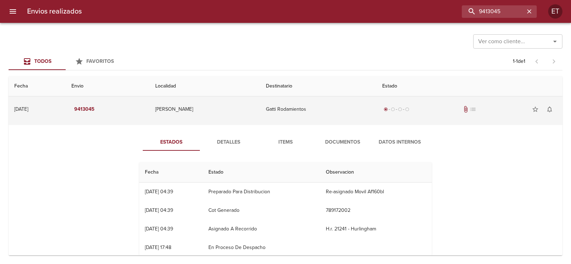 The height and width of the screenshot is (264, 571). I want to click on div: Tabs detalle de guia, so click(285, 142).